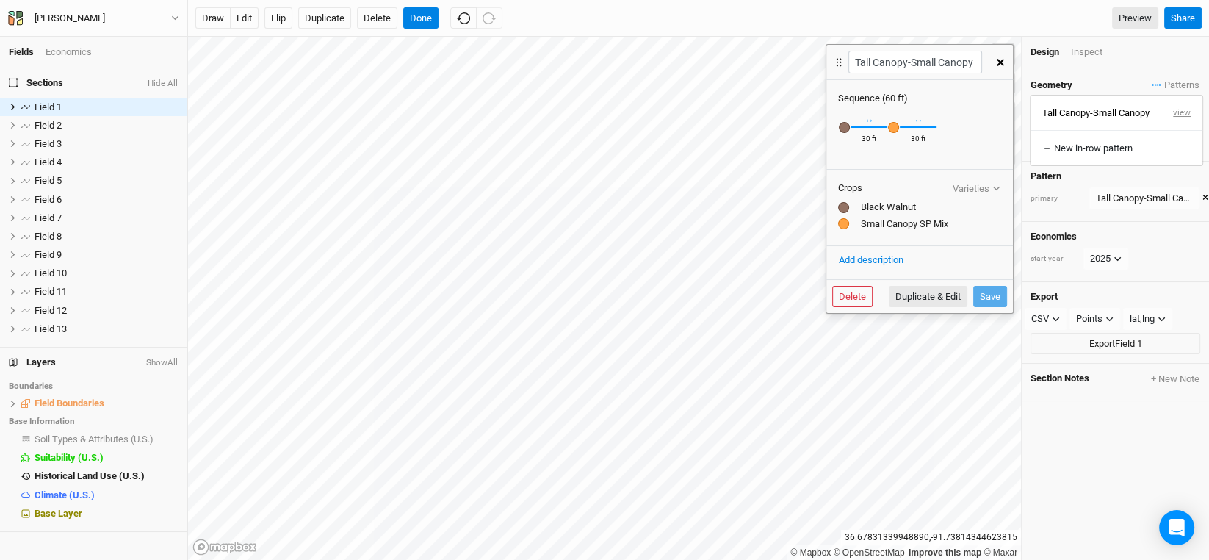  What do you see at coordinates (1090, 319) in the screenshot?
I see `div: Points` at bounding box center [1090, 319].